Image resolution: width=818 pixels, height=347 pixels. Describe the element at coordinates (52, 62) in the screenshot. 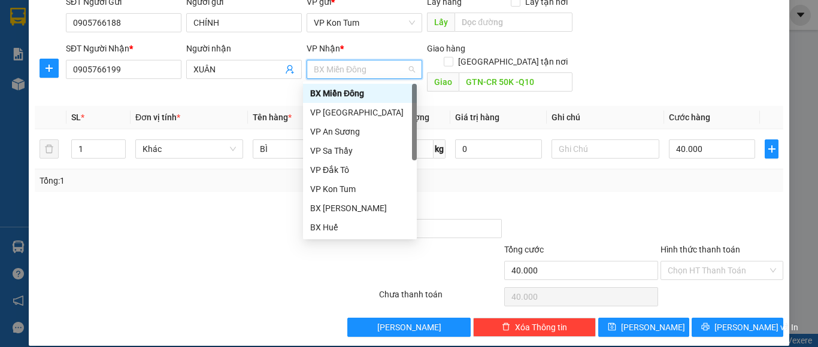

I see `div: 0985022344` at that location.